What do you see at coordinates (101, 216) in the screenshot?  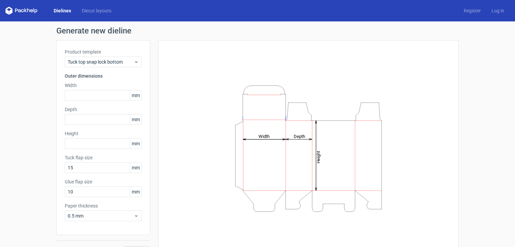 I see `span: 0.5 mm` at bounding box center [101, 216].